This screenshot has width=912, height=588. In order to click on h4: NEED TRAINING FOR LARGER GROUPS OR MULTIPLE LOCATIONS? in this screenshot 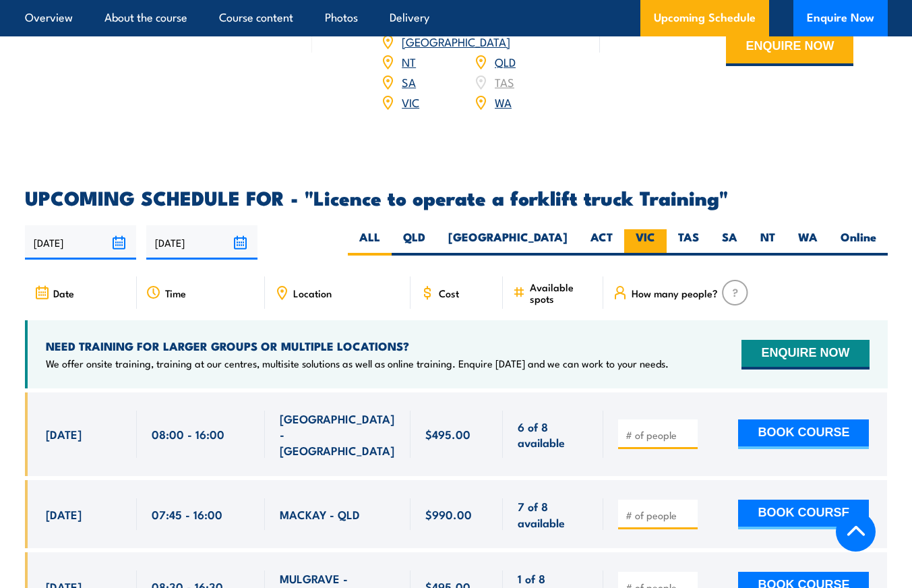, I will do `click(357, 346)`.